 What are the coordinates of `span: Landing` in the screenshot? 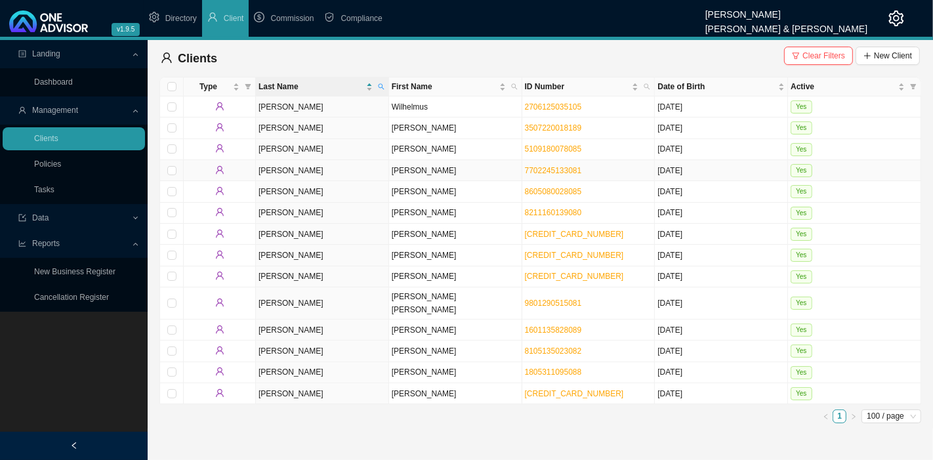 It's located at (46, 54).